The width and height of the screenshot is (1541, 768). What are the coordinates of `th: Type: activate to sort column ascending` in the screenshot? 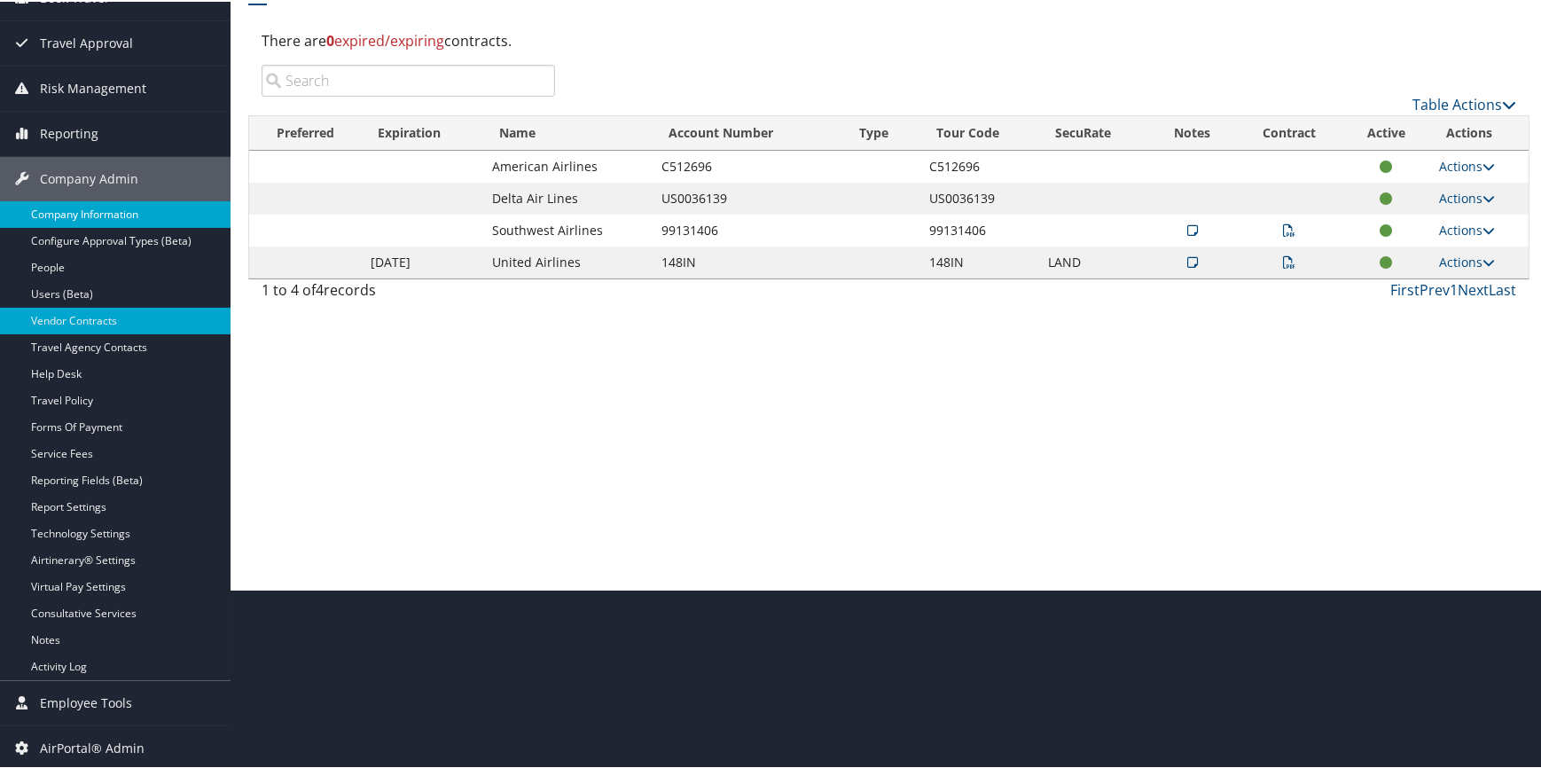 It's located at (881, 131).